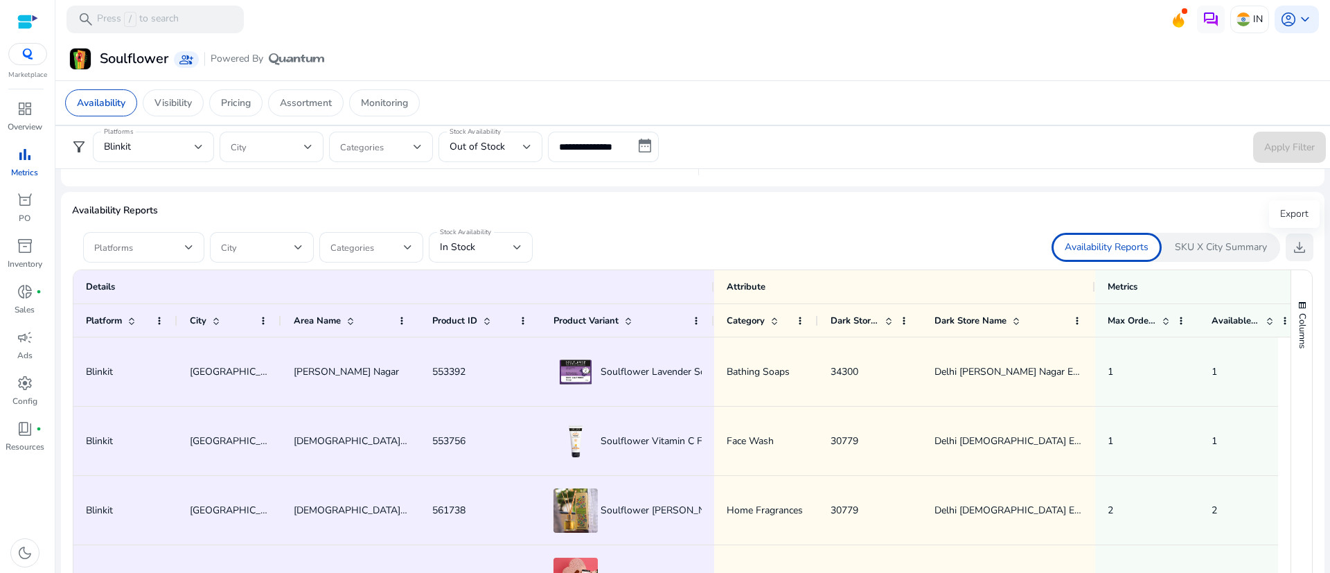 The width and height of the screenshot is (1330, 573). What do you see at coordinates (449, 510) in the screenshot?
I see `span: 561738` at bounding box center [449, 510].